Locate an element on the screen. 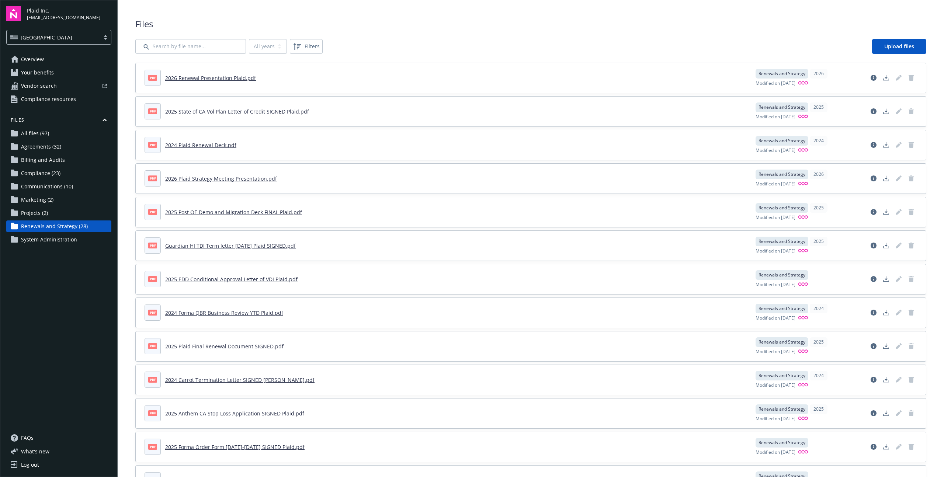 The width and height of the screenshot is (944, 477). a: Upload files is located at coordinates (899, 46).